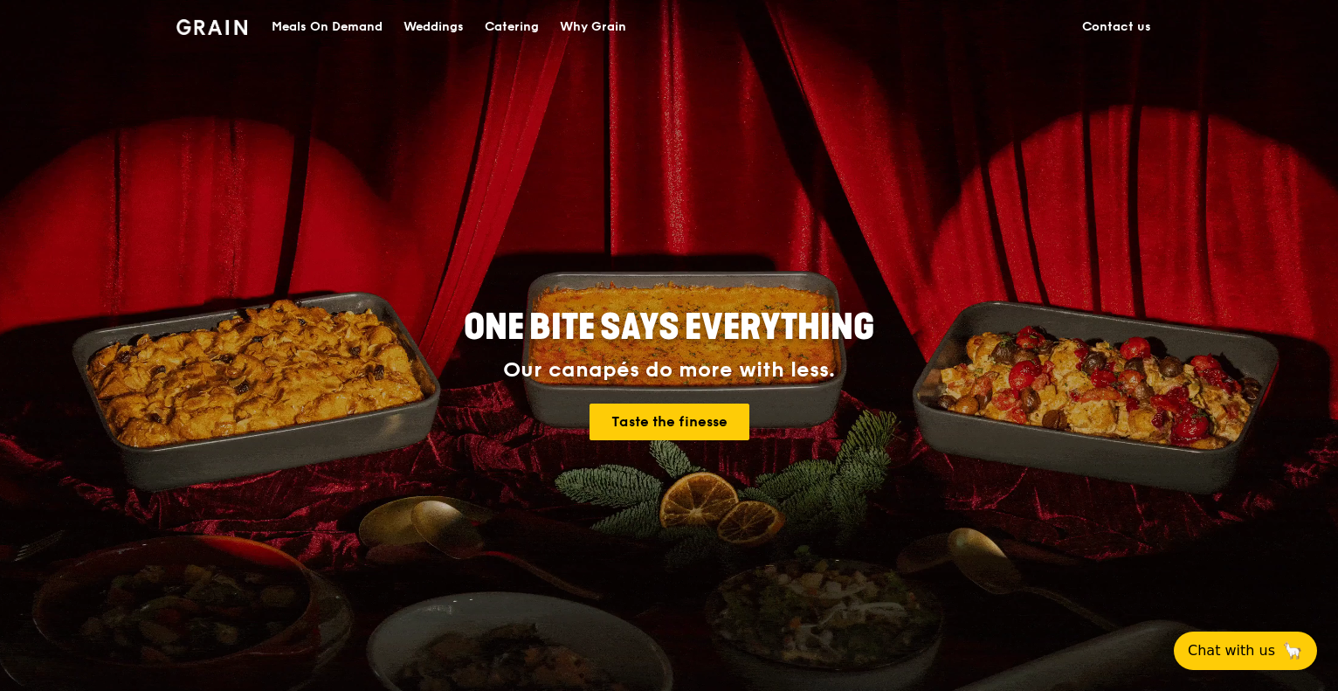 The image size is (1338, 691). Describe the element at coordinates (1231, 651) in the screenshot. I see `span: Chat with us` at that location.